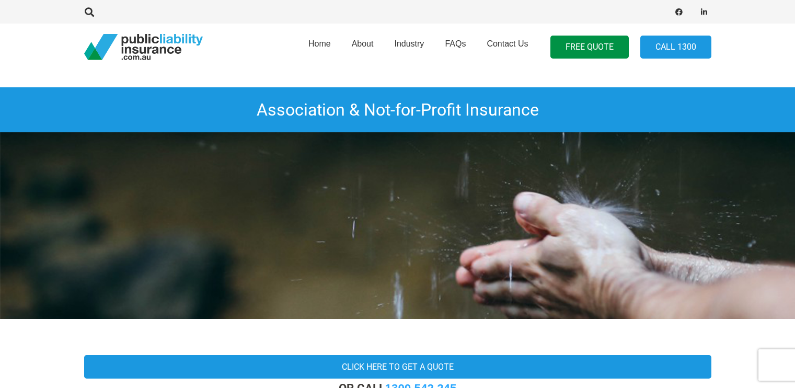  Describe the element at coordinates (507, 43) in the screenshot. I see `span: Contact Us` at that location.